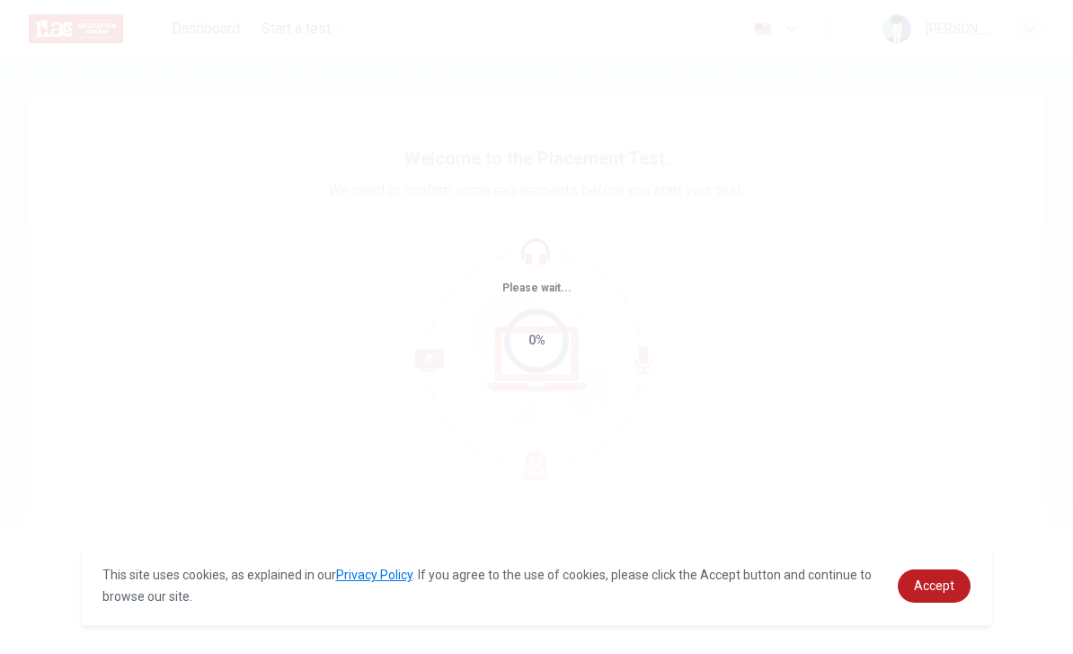 The height and width of the screenshot is (654, 1073). What do you see at coordinates (537, 340) in the screenshot?
I see `div: 0%` at bounding box center [537, 340].